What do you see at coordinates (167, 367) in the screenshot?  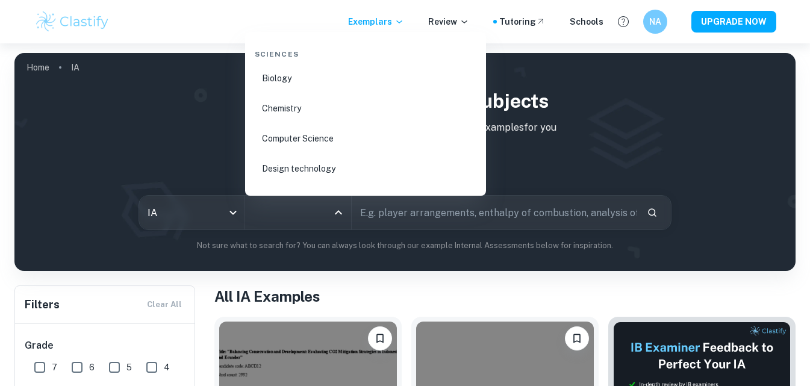 I see `span: 4` at bounding box center [167, 367].